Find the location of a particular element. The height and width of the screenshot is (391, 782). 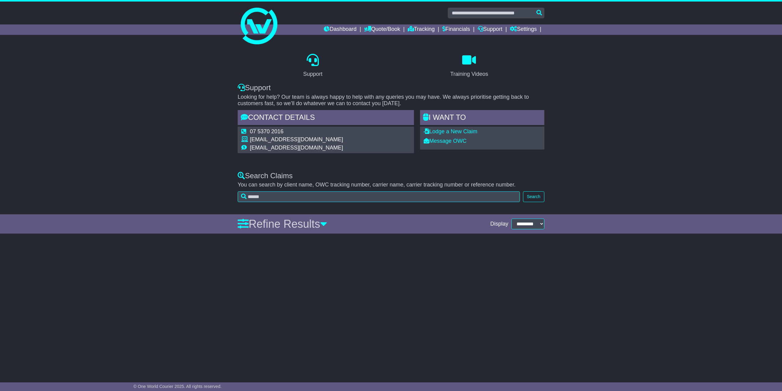

a: Message OWC is located at coordinates (445, 141).